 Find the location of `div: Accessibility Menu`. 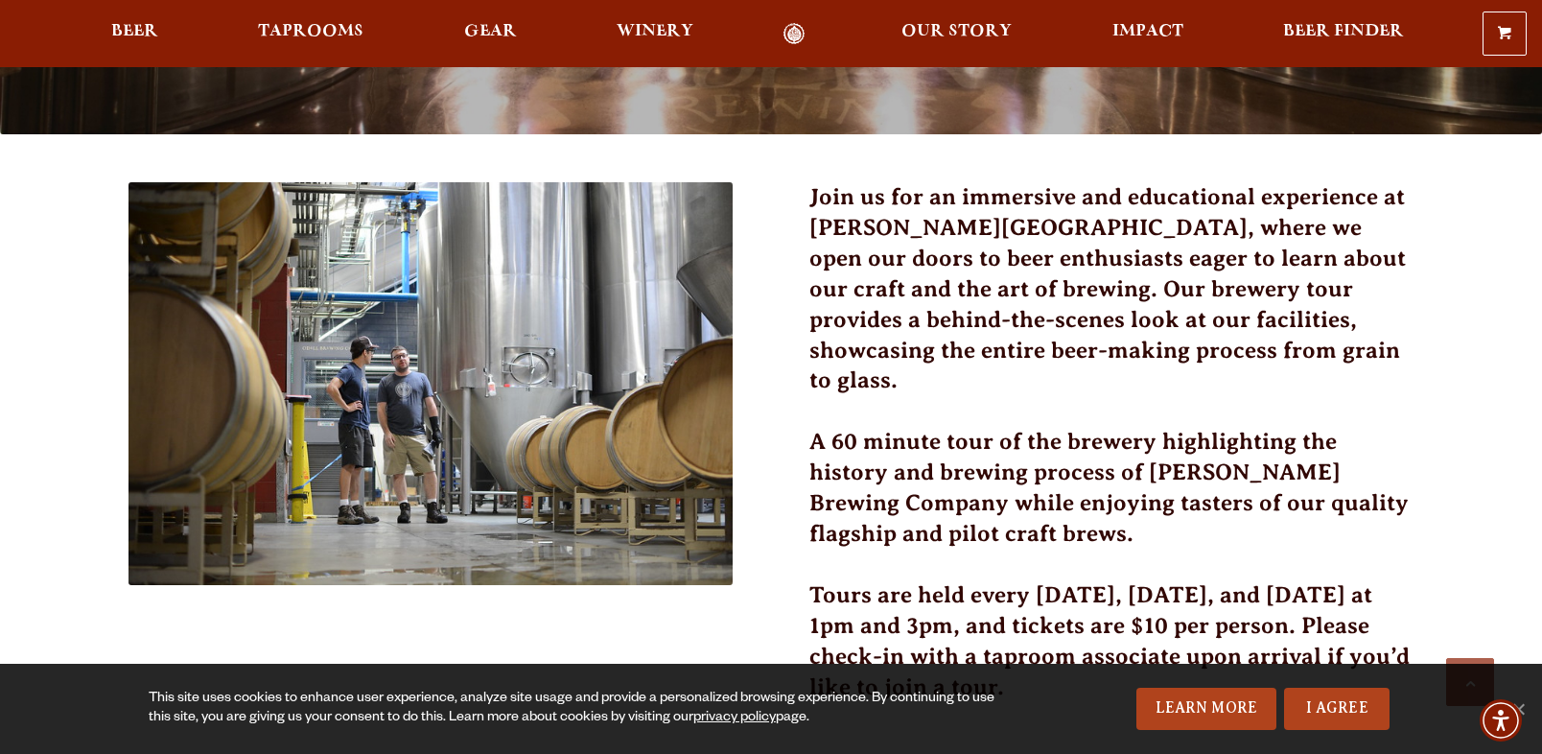

div: Accessibility Menu is located at coordinates (1501, 720).